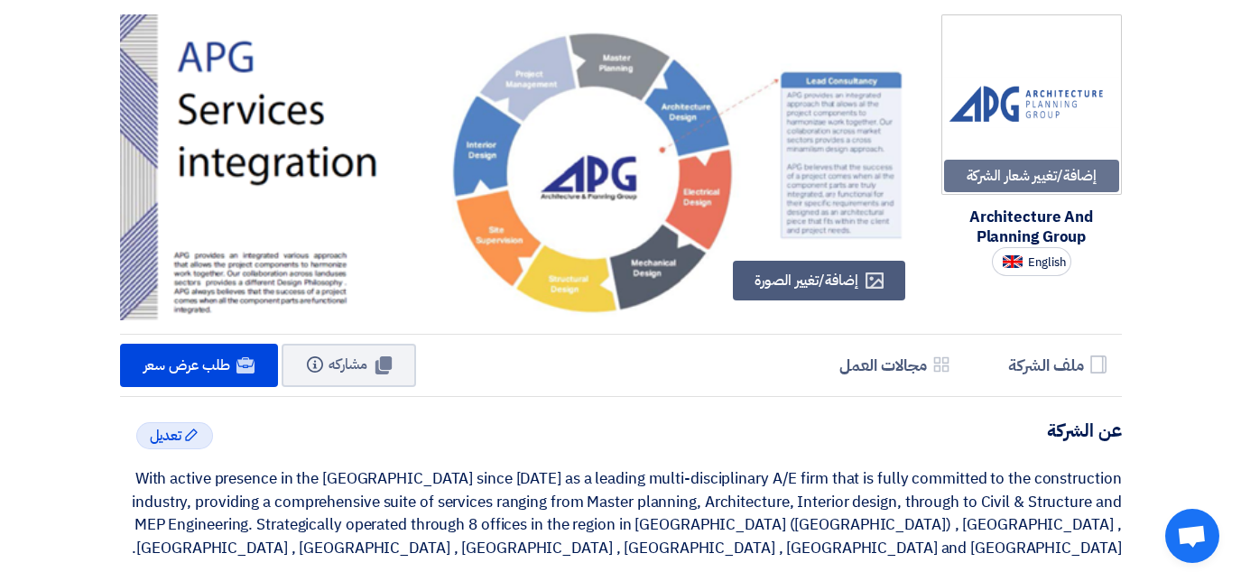 Image resolution: width=1241 pixels, height=581 pixels. What do you see at coordinates (883, 365) in the screenshot?
I see `h5: مجالات العمل` at bounding box center [883, 365].